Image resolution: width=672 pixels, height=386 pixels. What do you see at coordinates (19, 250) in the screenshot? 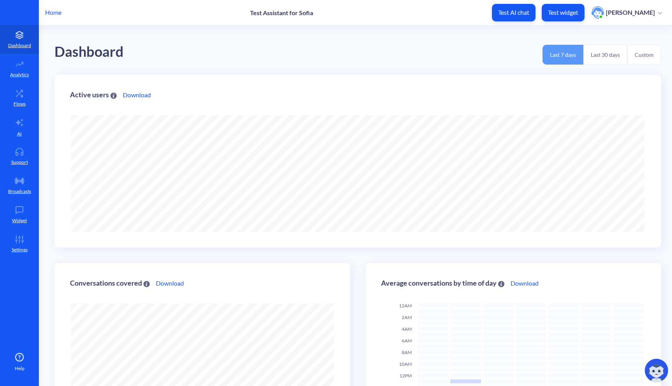
I see `p: Settings` at bounding box center [19, 250].